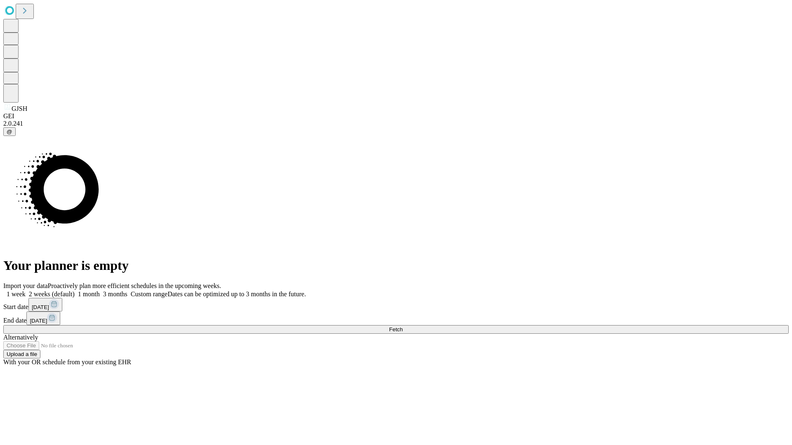  I want to click on span: 3 months, so click(115, 294).